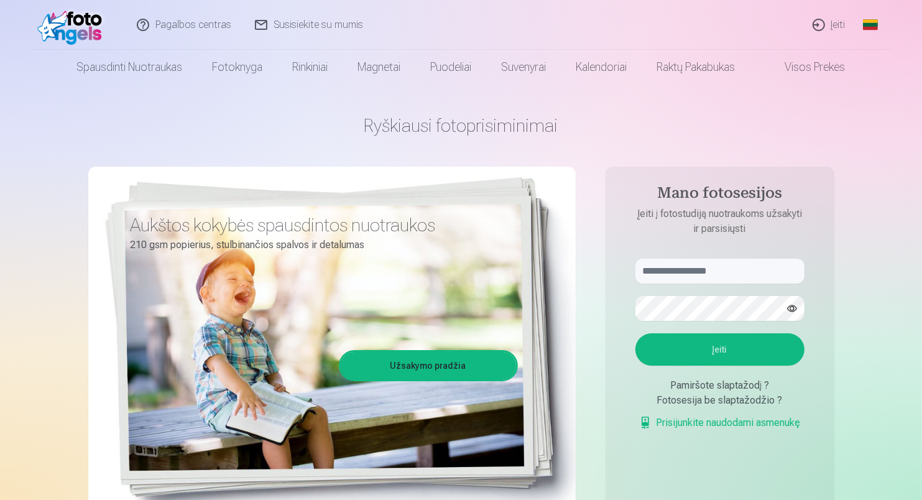 Image resolution: width=922 pixels, height=500 pixels. What do you see at coordinates (720, 221) in the screenshot?
I see `p: Įeiti į fotostudiją nuotraukoms užsakyti ir parsisiųsti` at bounding box center [720, 221].